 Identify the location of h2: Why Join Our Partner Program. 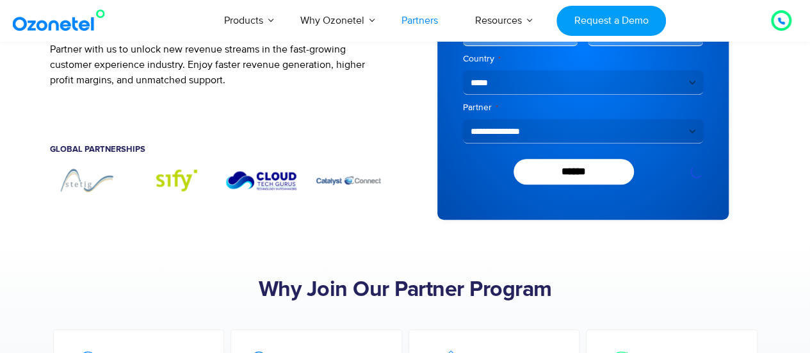
(405, 290).